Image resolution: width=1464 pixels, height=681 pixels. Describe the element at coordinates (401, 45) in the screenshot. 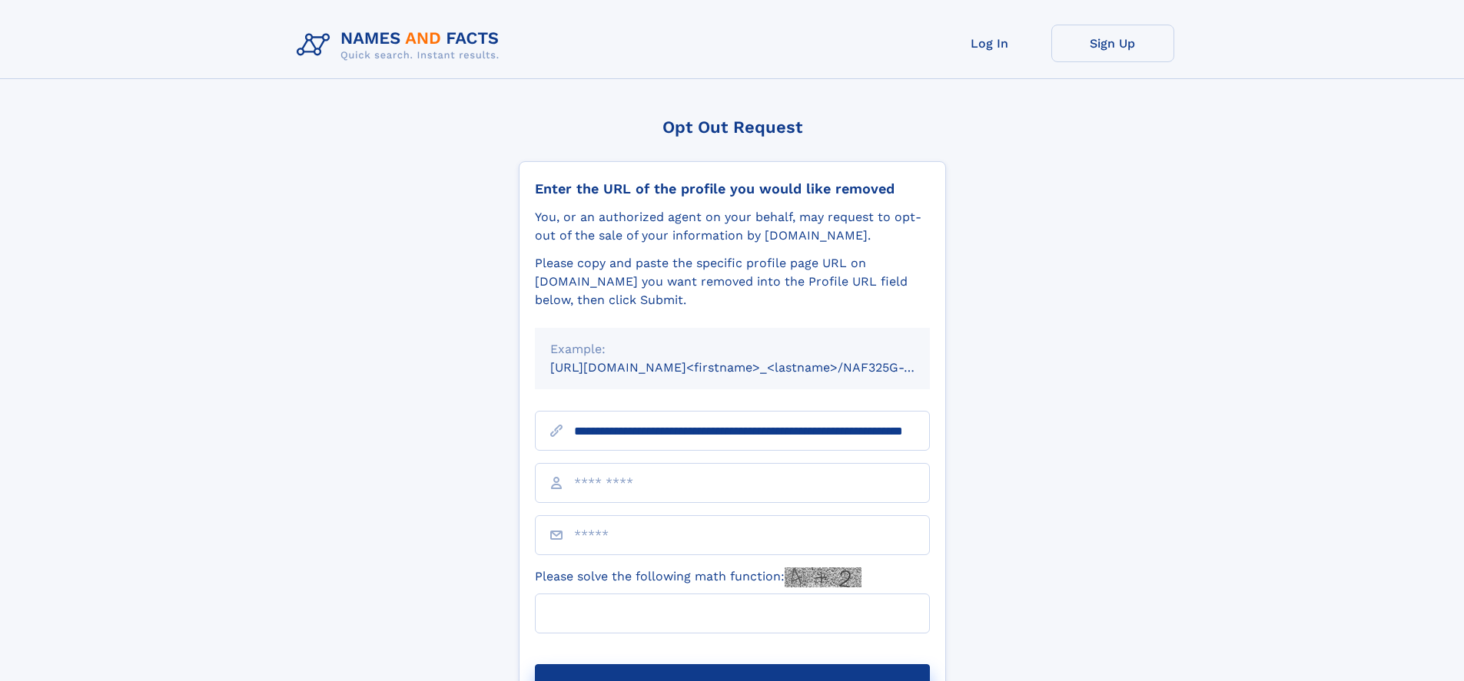

I see `img: Logo Names and Facts` at that location.